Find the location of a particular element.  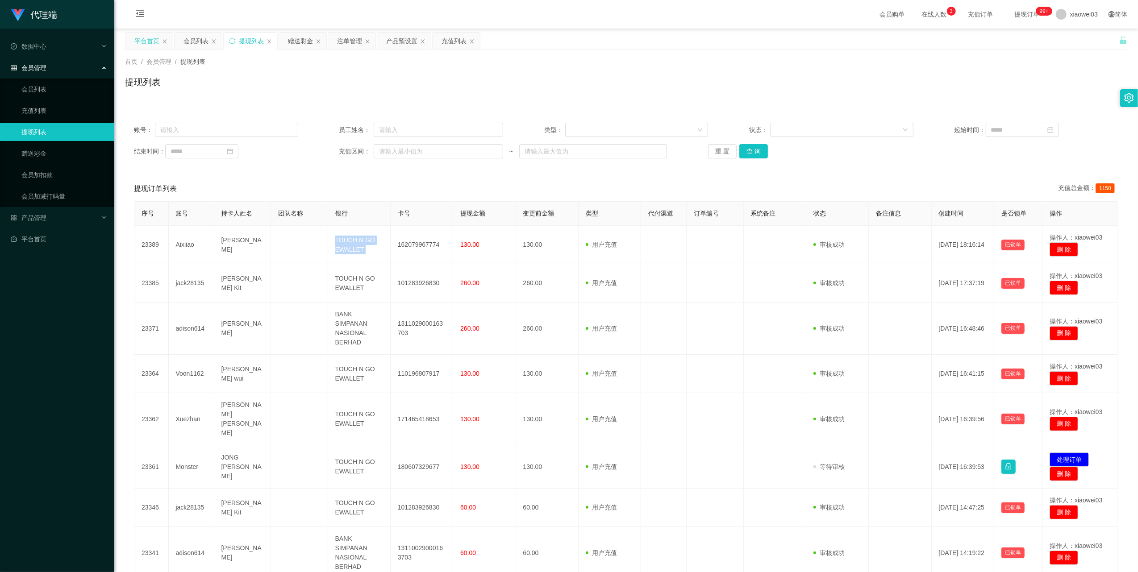

a: 充值列表 is located at coordinates (64, 111).